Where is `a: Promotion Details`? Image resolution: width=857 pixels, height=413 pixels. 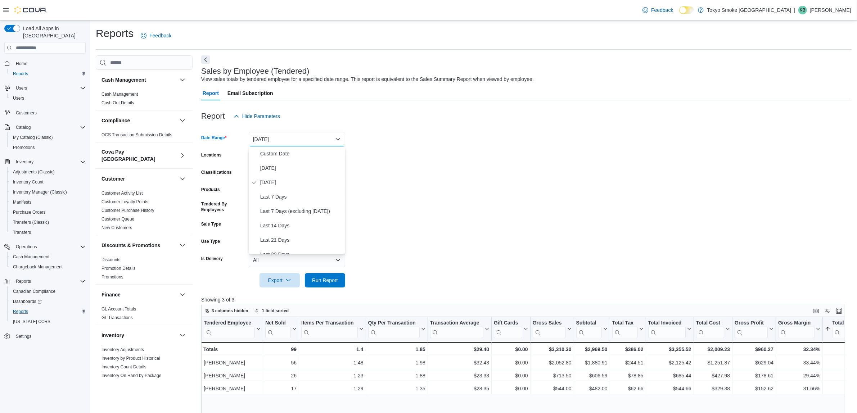
a: Promotion Details is located at coordinates (118, 268).